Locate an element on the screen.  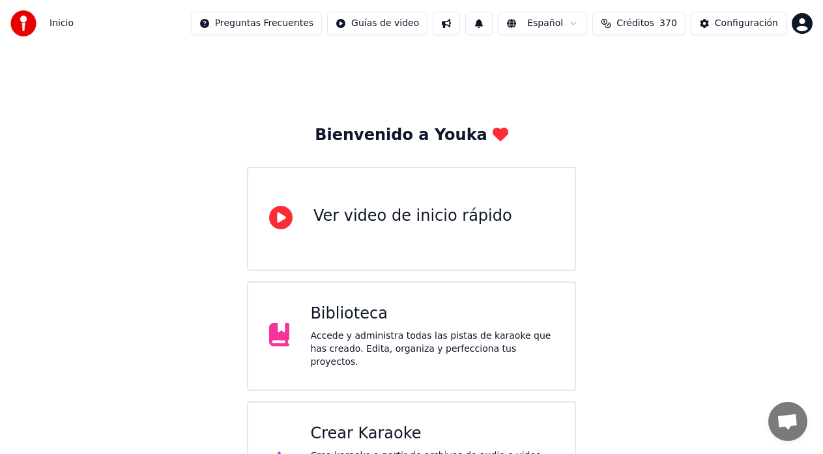
div: Configuración is located at coordinates (746, 23).